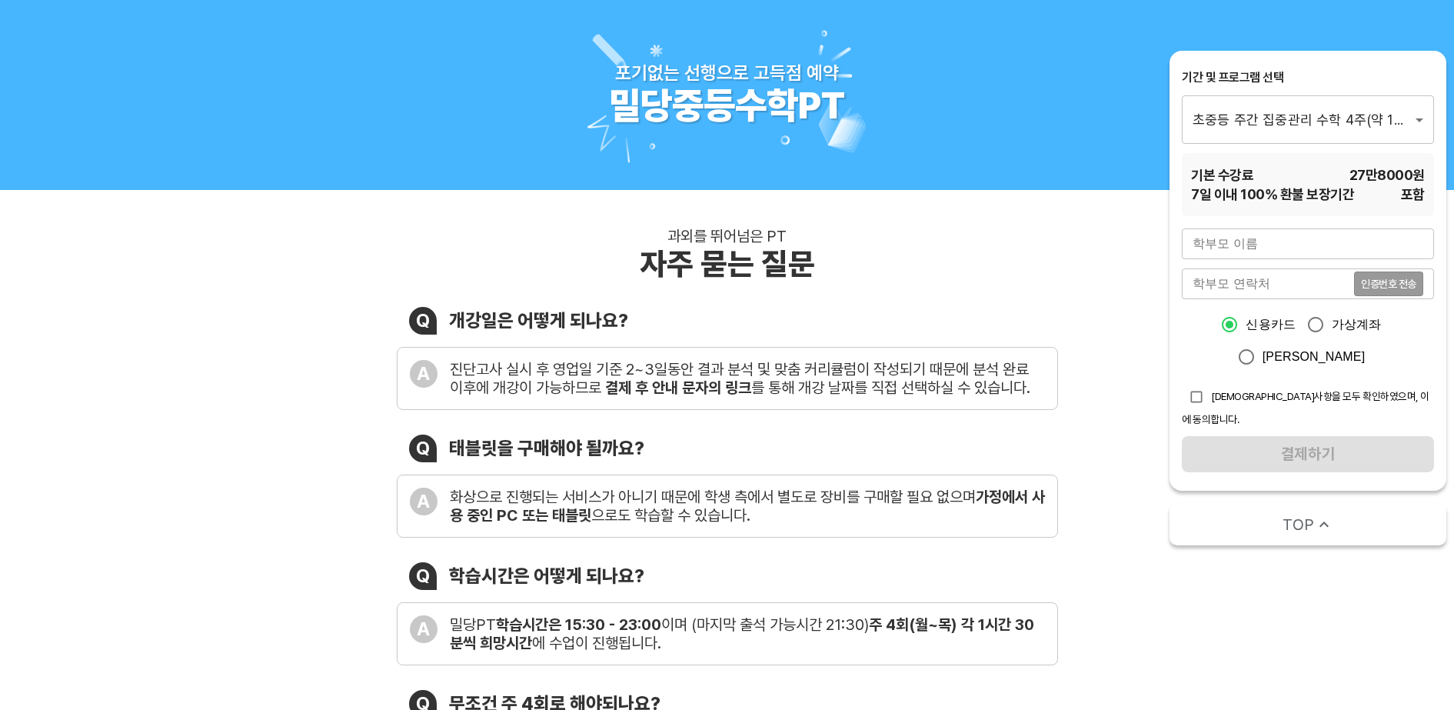 The height and width of the screenshot is (710, 1454). What do you see at coordinates (1387, 175) in the screenshot?
I see `span: 27만8000 원` at bounding box center [1387, 175].